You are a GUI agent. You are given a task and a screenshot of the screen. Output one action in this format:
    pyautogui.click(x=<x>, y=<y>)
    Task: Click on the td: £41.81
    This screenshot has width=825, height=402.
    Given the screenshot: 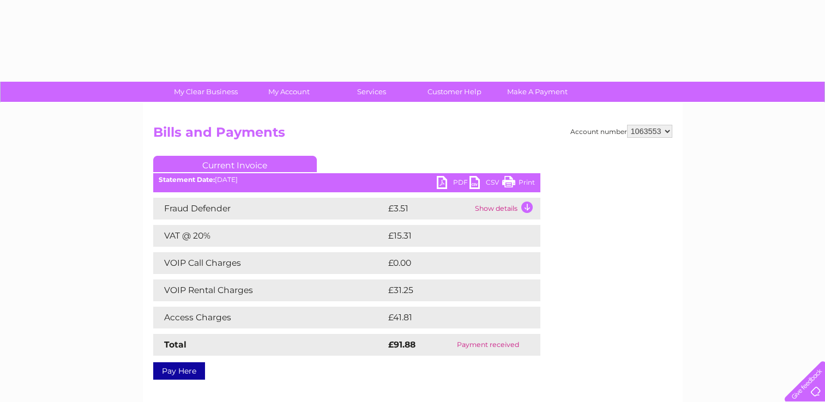 What is the action you would take?
    pyautogui.click(x=451, y=318)
    